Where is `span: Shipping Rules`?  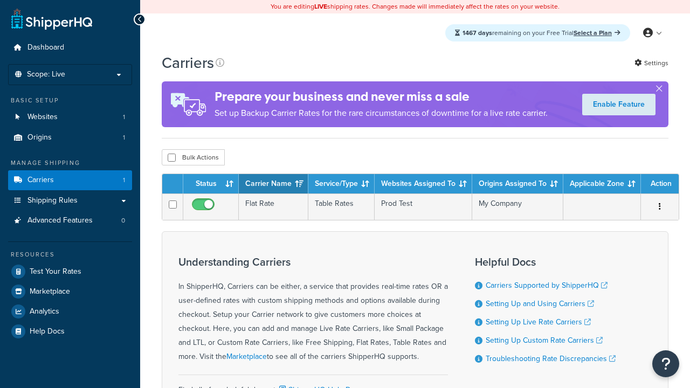 span: Shipping Rules is located at coordinates (52, 200).